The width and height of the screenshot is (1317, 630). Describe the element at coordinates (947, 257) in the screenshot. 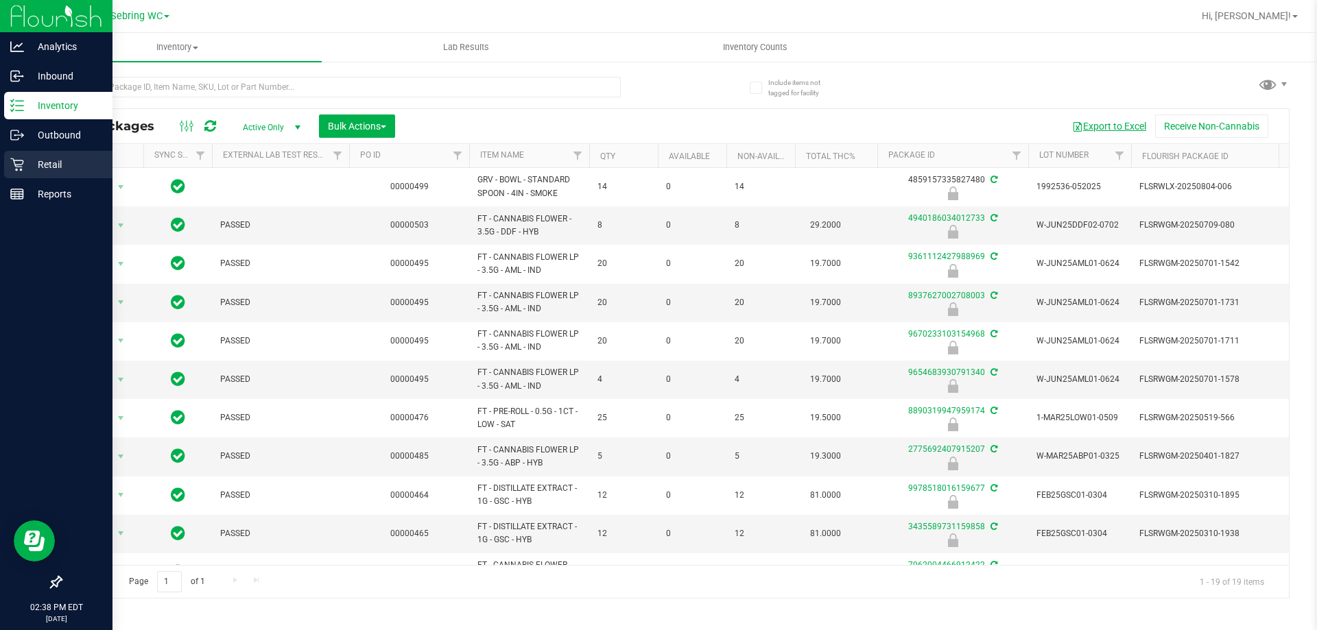

I see `a: 9361112427988969` at that location.